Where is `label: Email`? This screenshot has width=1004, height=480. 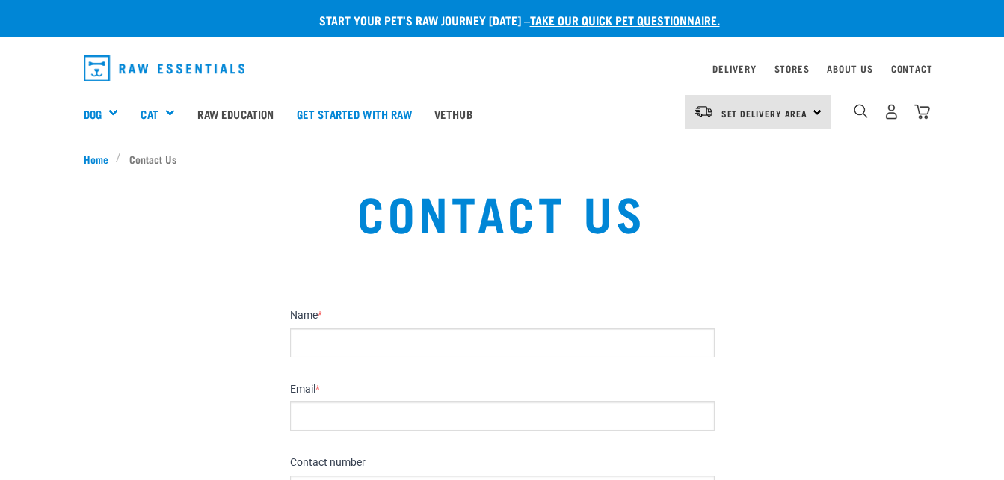 label: Email is located at coordinates (502, 390).